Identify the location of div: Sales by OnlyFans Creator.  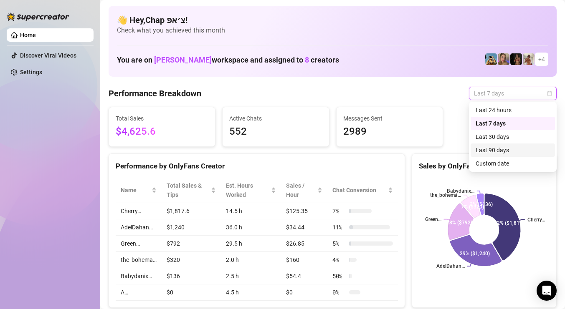
(484, 166).